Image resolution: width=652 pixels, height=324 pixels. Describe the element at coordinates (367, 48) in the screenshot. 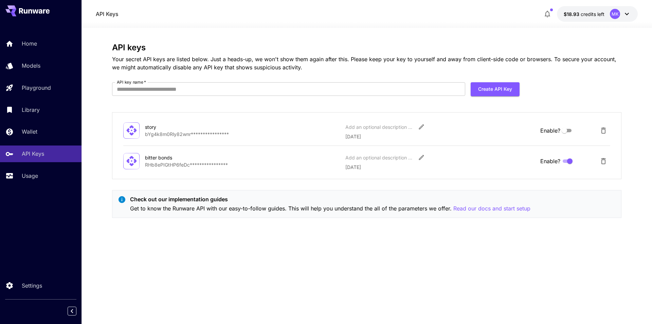

I see `h3: API keys` at that location.